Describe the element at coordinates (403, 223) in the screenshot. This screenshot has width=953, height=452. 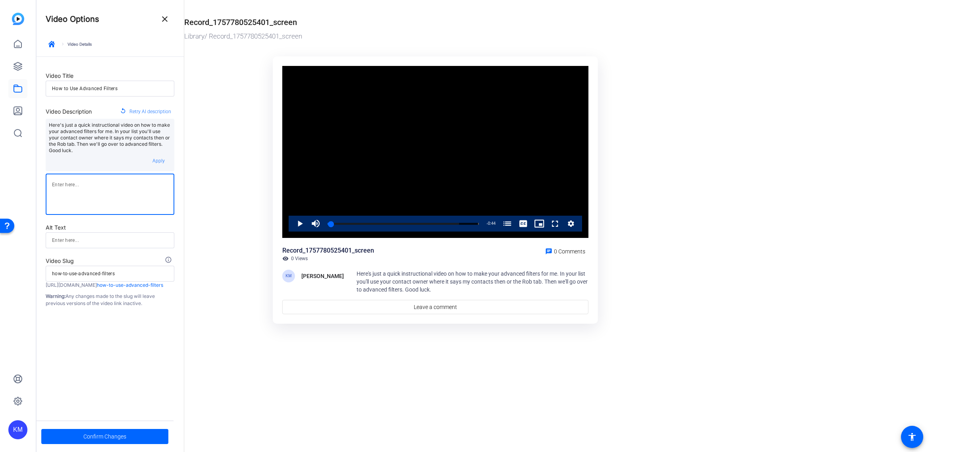
I see `div: Progress Bar` at that location.